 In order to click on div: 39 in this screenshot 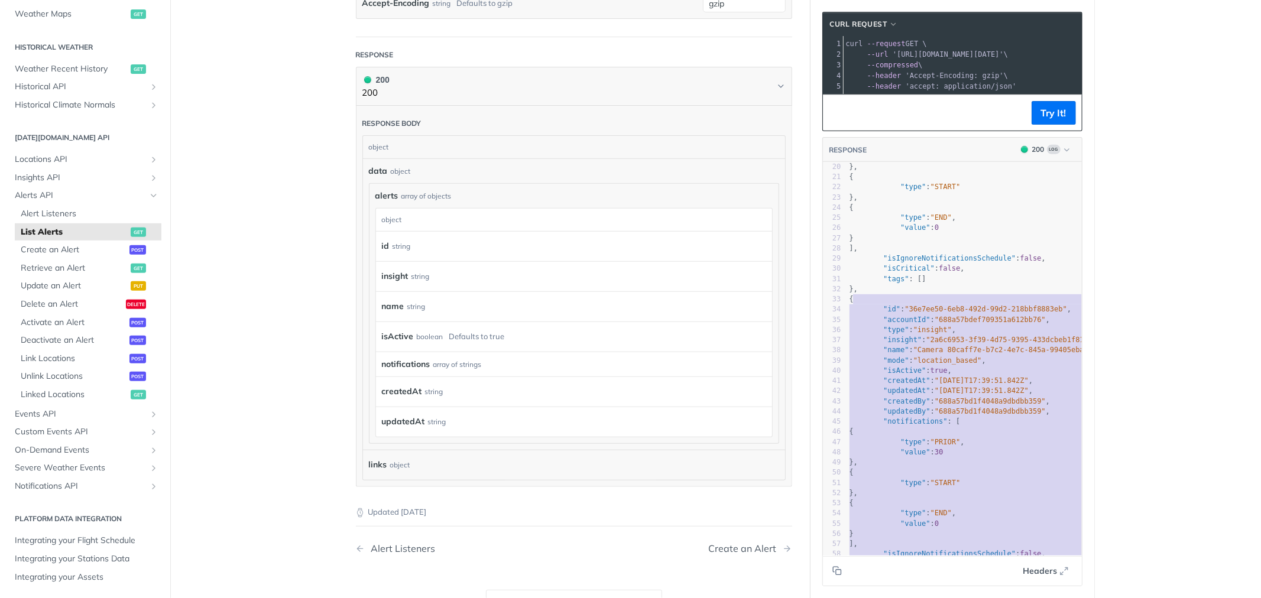, I will do `click(832, 361)`.